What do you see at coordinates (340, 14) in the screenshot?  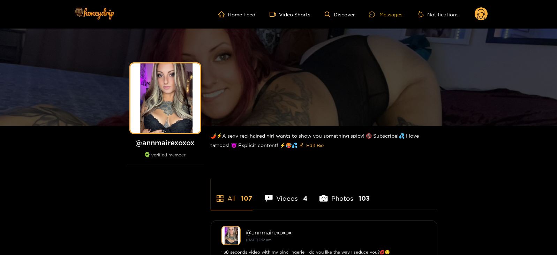 I see `a: Discover` at bounding box center [340, 14].